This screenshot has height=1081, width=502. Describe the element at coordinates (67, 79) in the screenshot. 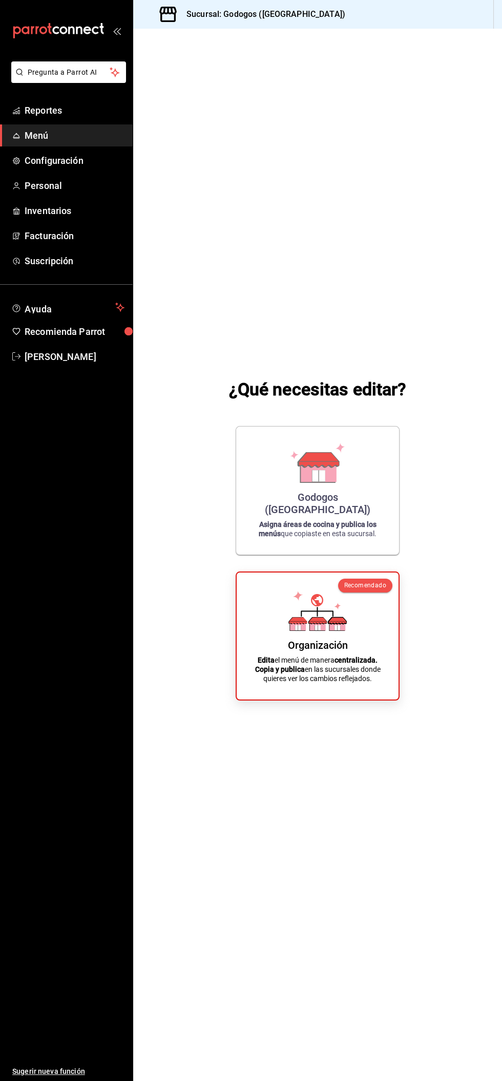

I see `a: Pregunta a Parrot AI` at that location.